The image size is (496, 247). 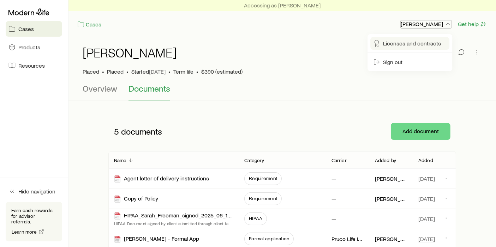 I want to click on span: Products, so click(x=29, y=47).